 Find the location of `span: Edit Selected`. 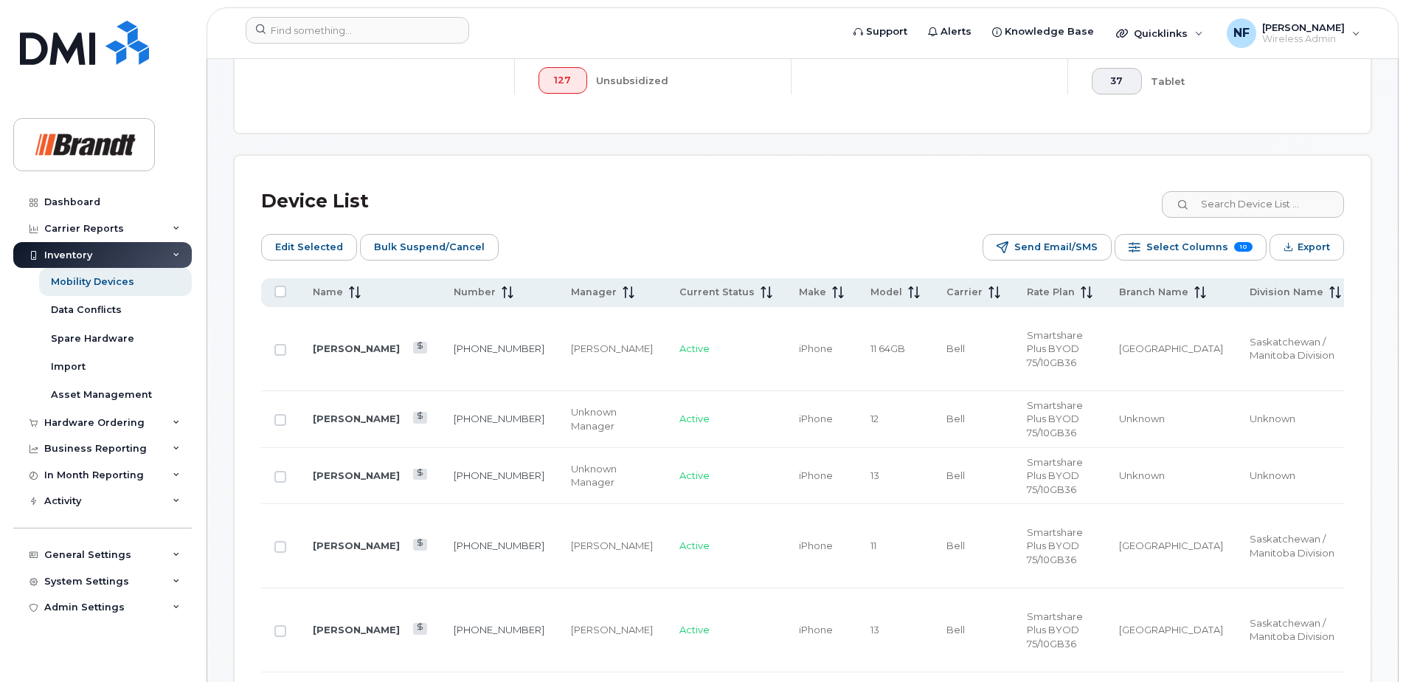

span: Edit Selected is located at coordinates (309, 247).